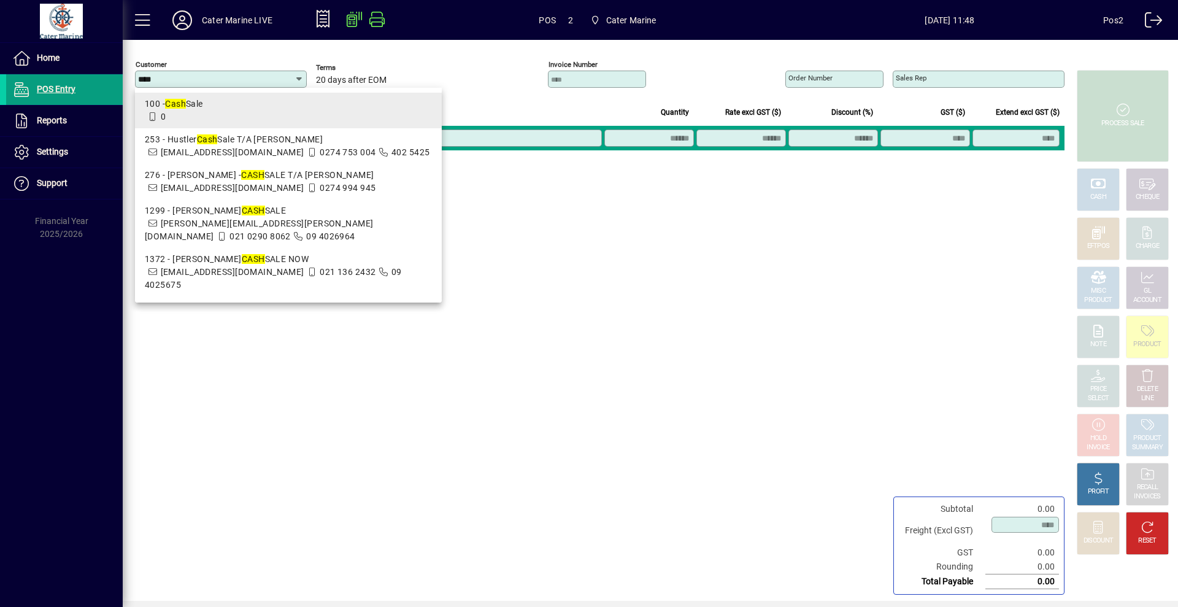 Image resolution: width=1178 pixels, height=607 pixels. What do you see at coordinates (48, 58) in the screenshot?
I see `span: Home` at bounding box center [48, 58].